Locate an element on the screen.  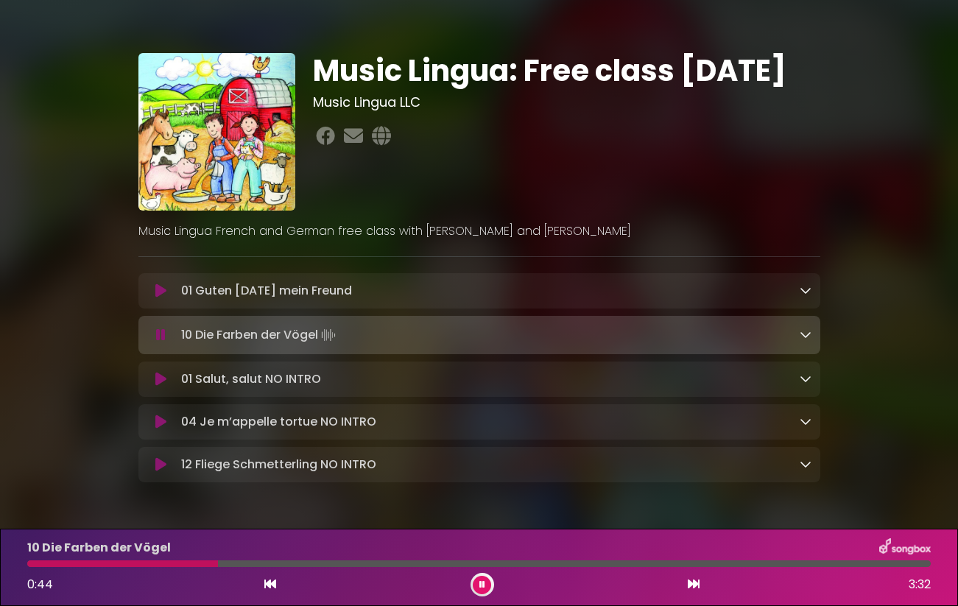
img: songbox-logo-white.png is located at coordinates (905, 548).